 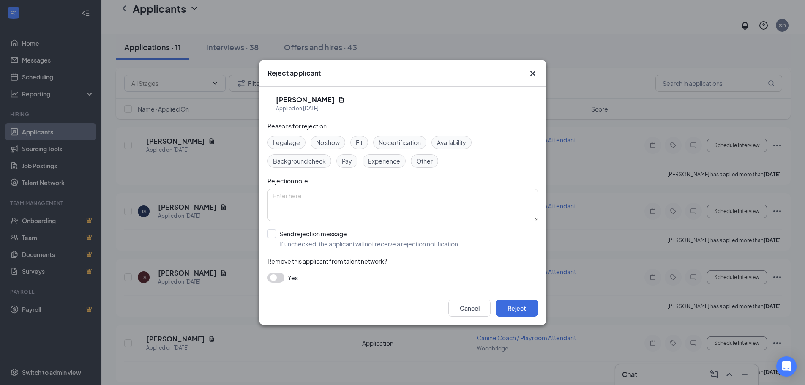 I want to click on span: Remove this applicant from talent network?, so click(x=327, y=261).